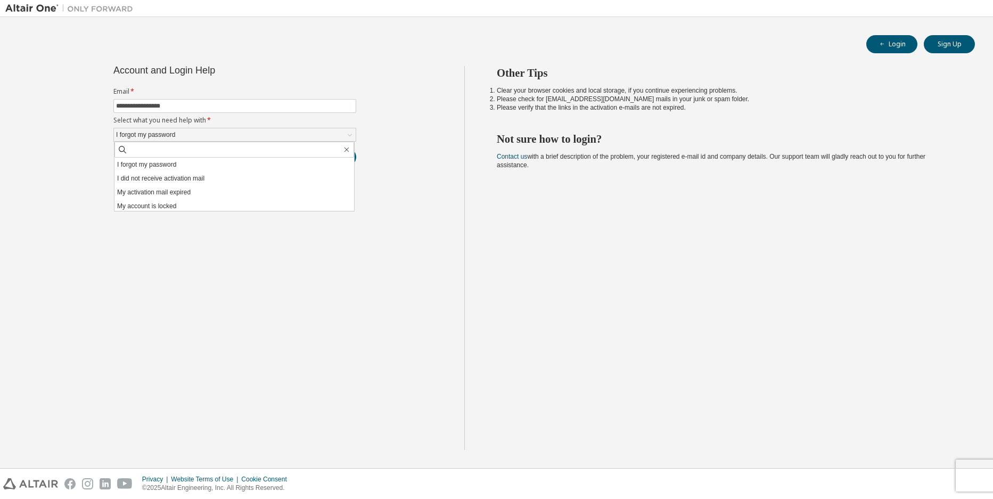 This screenshot has width=993, height=499. I want to click on img: Altair One, so click(72, 9).